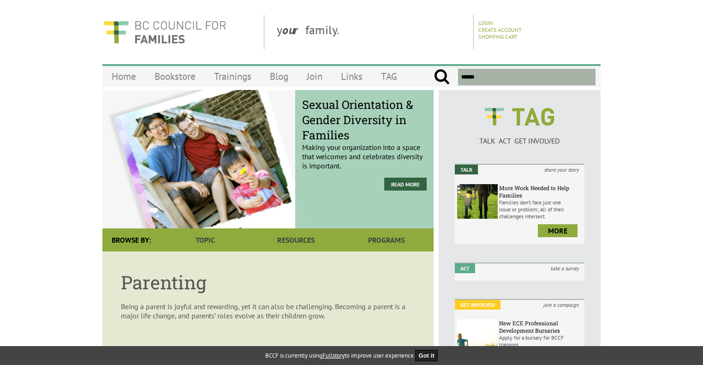 The image size is (703, 365). Describe the element at coordinates (279, 76) in the screenshot. I see `a: Blog` at that location.